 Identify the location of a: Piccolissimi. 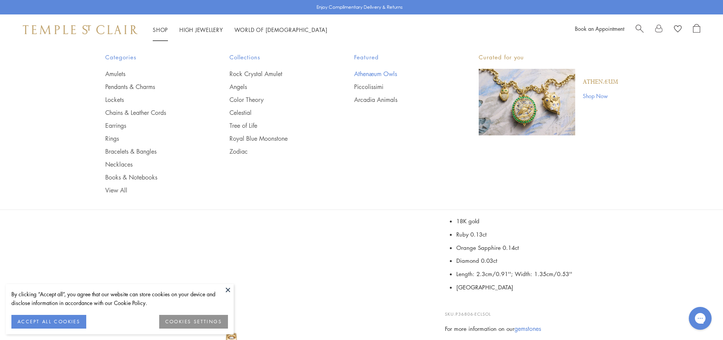
(401, 87).